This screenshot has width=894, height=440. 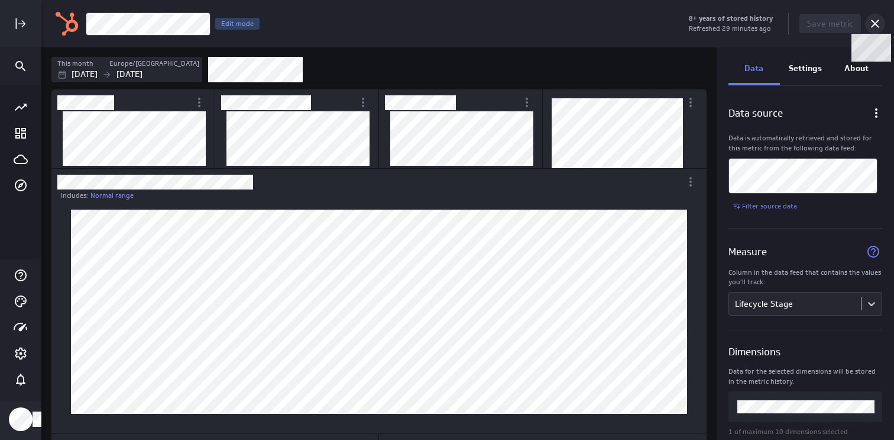 What do you see at coordinates (21, 327) in the screenshot?
I see `svg: Usage` at bounding box center [21, 327].